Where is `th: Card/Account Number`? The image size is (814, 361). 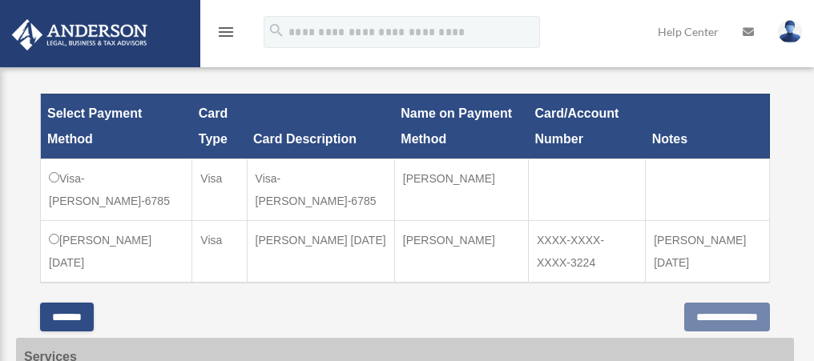
th: Card/Account Number is located at coordinates (587, 126).